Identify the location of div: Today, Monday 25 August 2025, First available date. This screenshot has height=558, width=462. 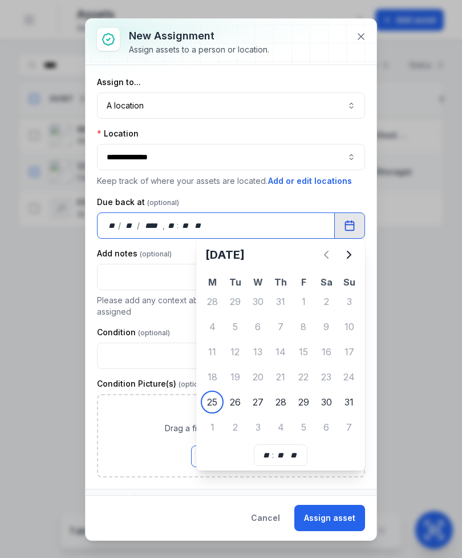
(212, 402).